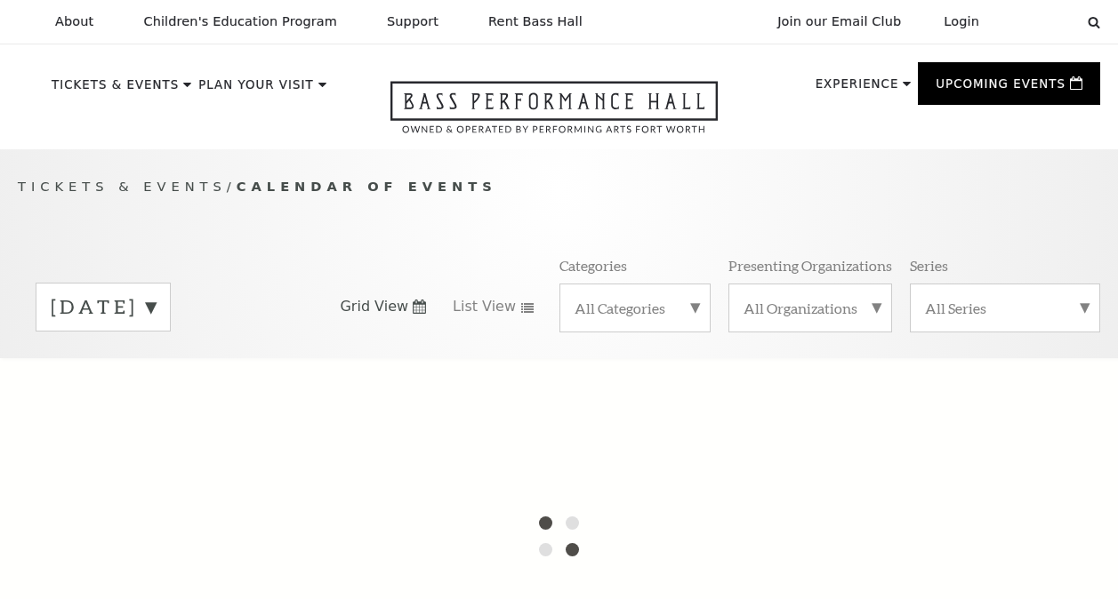 This screenshot has height=599, width=1118. Describe the element at coordinates (256, 90) in the screenshot. I see `p: Plan Your Visit` at that location.